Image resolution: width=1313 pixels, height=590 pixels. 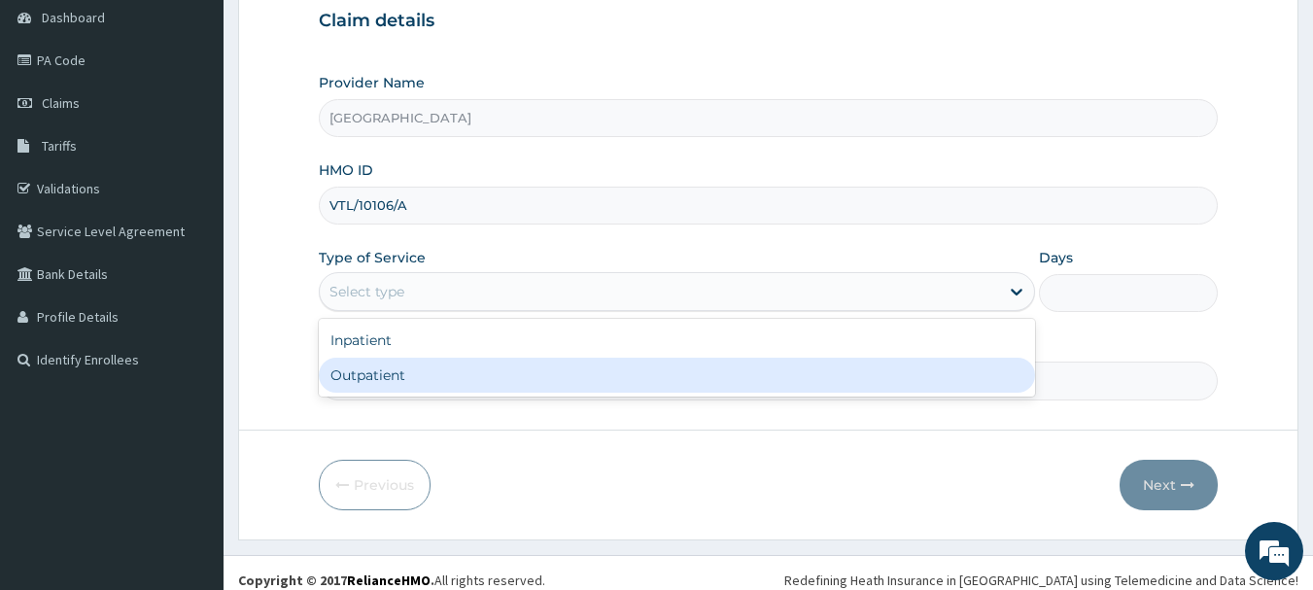 What do you see at coordinates (676, 375) in the screenshot?
I see `div: Outpatient` at bounding box center [676, 375].